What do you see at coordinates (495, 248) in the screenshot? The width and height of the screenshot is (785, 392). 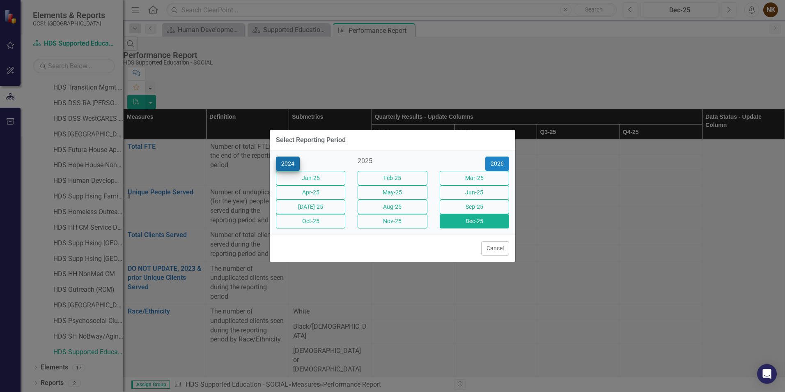 I see `button: Cancel` at bounding box center [495, 248].